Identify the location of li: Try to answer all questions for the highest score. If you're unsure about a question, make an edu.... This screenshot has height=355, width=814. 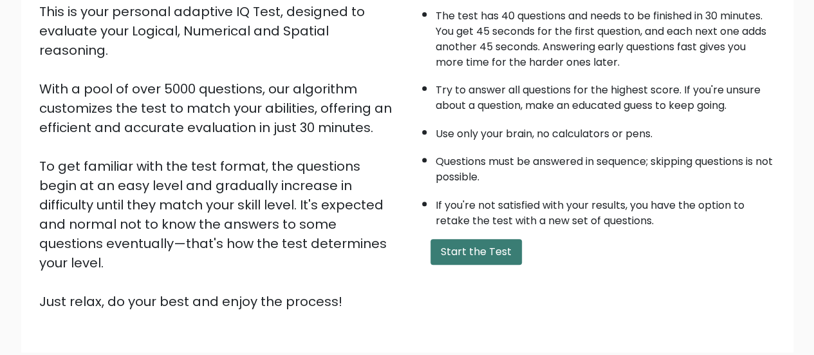
(606, 95).